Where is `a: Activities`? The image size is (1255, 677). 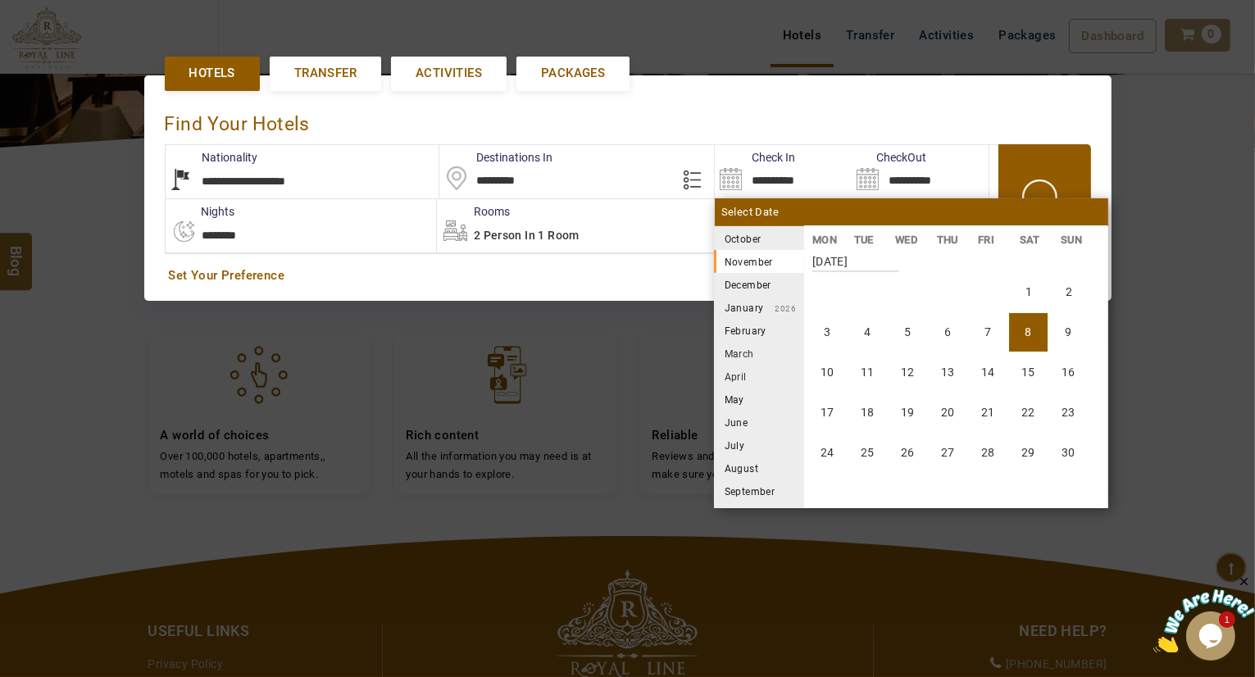
a: Activities is located at coordinates (448, 73).